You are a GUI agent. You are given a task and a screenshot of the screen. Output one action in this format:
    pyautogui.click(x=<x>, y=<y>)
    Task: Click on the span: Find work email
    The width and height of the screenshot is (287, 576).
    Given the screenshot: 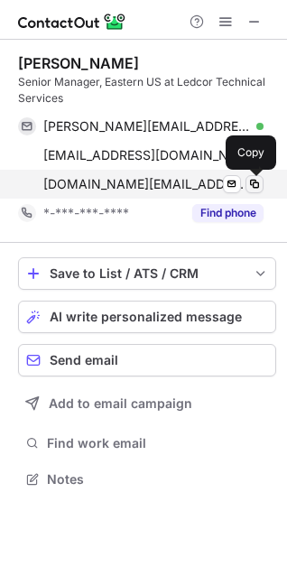 What is the action you would take?
    pyautogui.click(x=158, y=443)
    